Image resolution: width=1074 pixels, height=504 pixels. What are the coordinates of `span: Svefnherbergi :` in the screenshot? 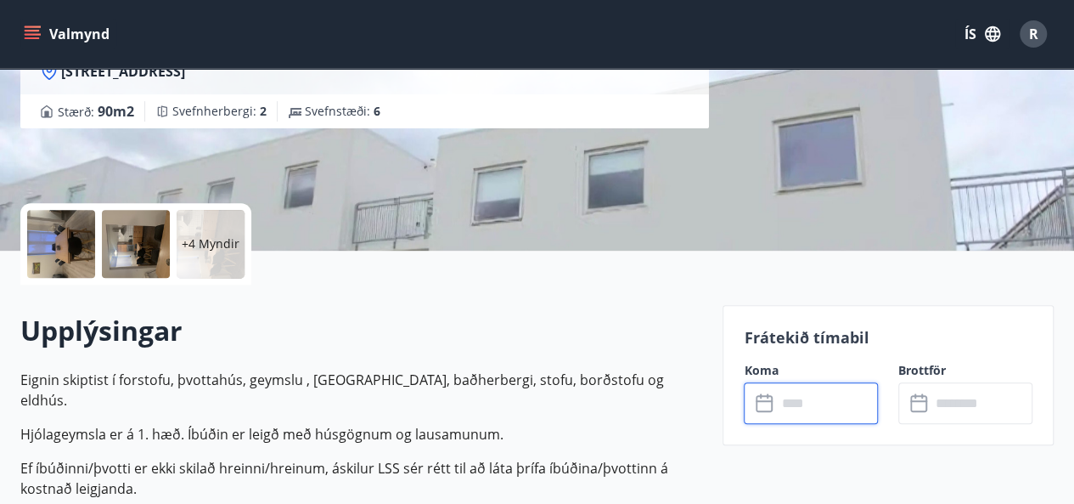 It's located at (219, 111).